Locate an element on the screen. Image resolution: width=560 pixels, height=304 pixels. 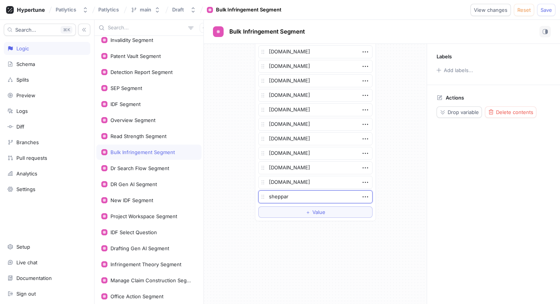
div: K is located at coordinates (66, 30).